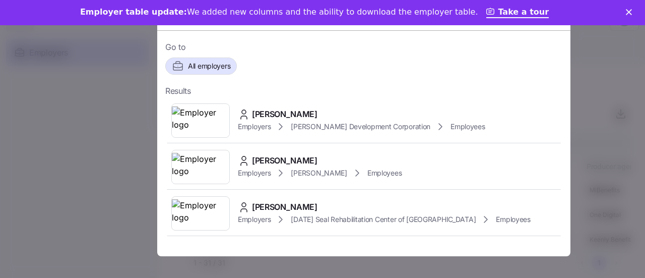 This screenshot has height=278, width=645. I want to click on div: We added new columns and the ability to download the employer table., so click(279, 12).